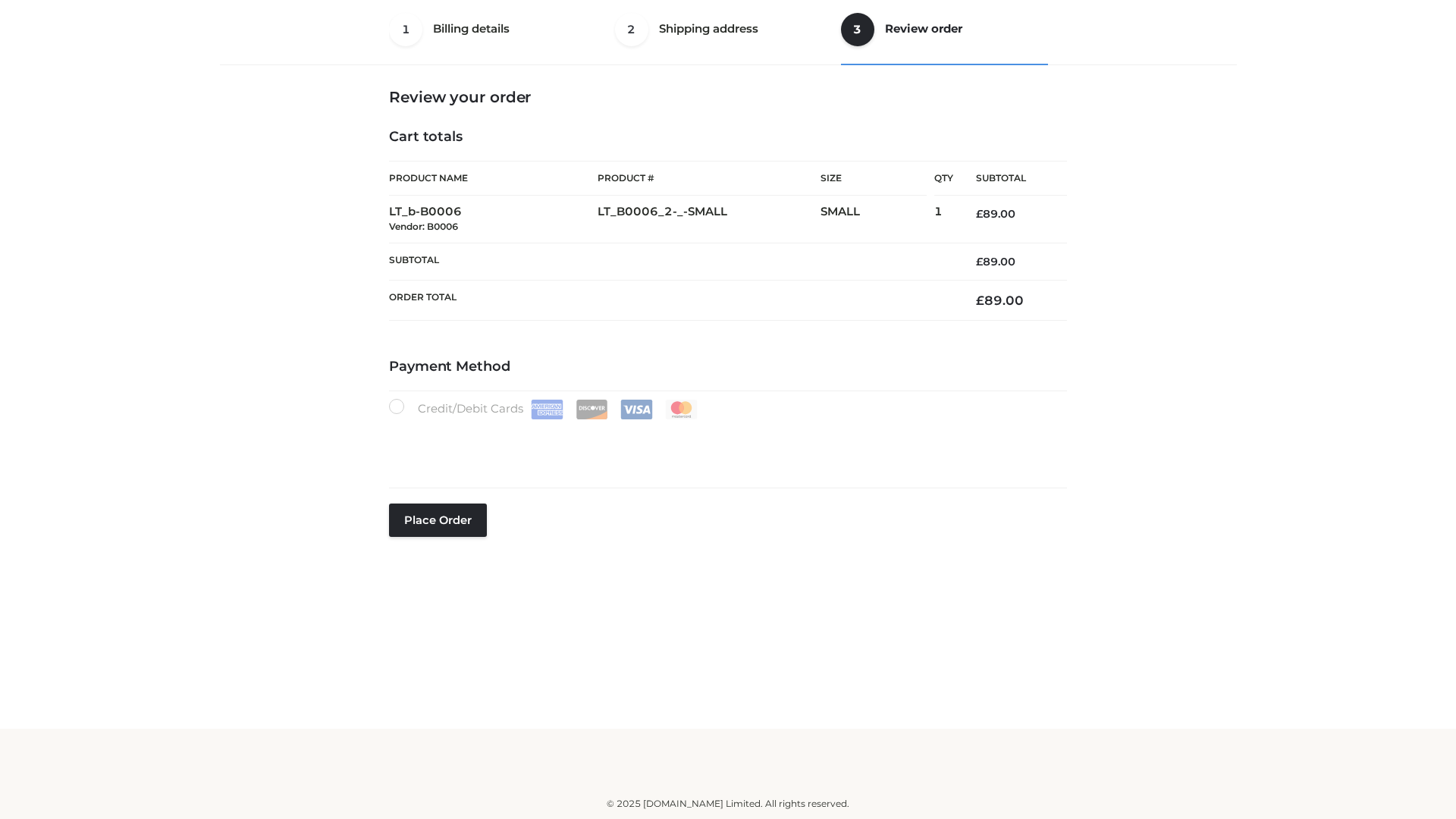 This screenshot has width=1456, height=819. Describe the element at coordinates (681, 410) in the screenshot. I see `img: Mastercard` at that location.